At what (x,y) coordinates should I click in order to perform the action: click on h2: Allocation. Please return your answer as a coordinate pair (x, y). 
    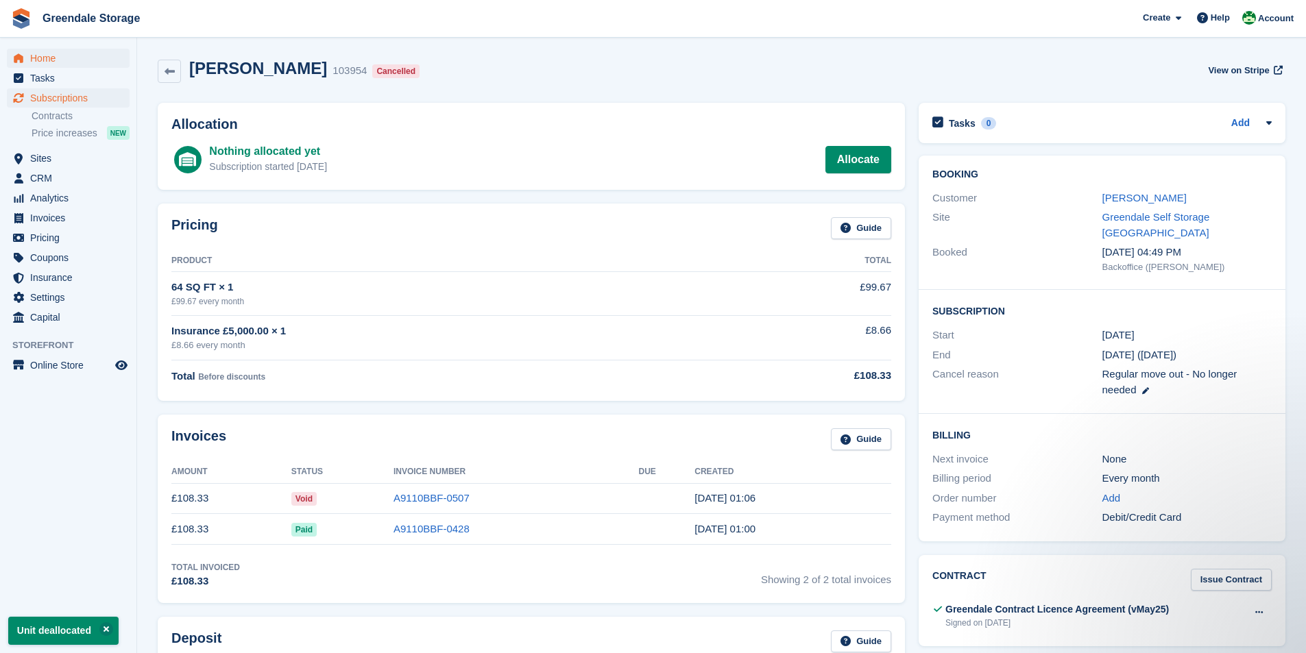
    Looking at the image, I should click on (531, 124).